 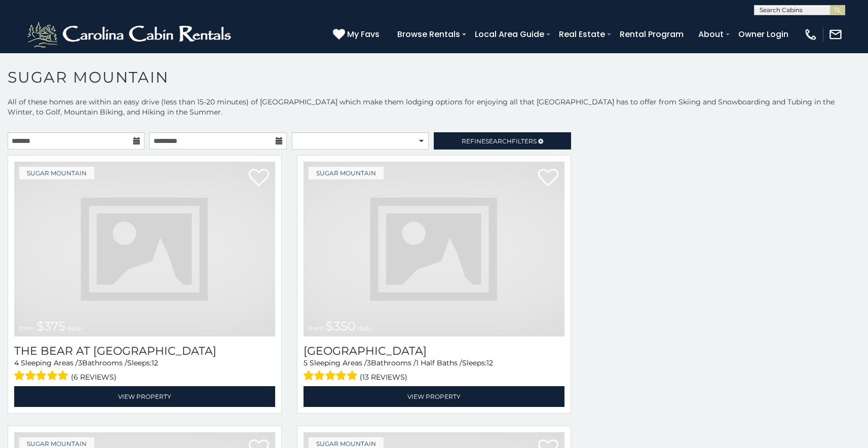 I want to click on img: White-1-2.png, so click(x=130, y=34).